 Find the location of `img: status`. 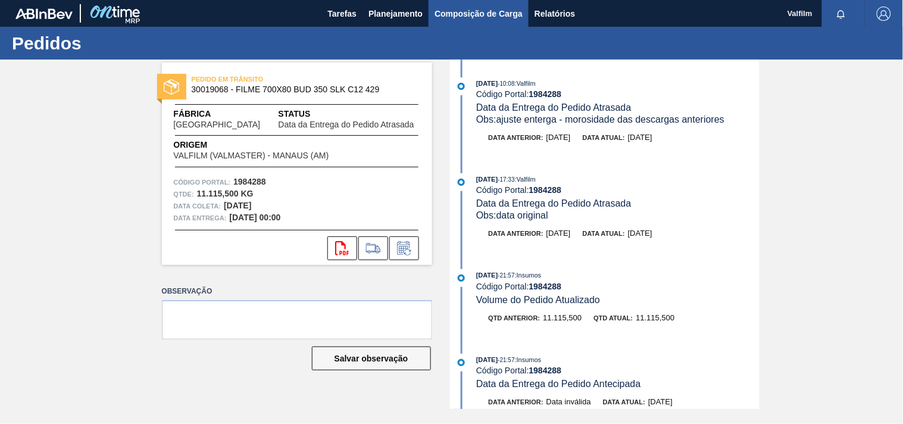

img: status is located at coordinates (172, 87).